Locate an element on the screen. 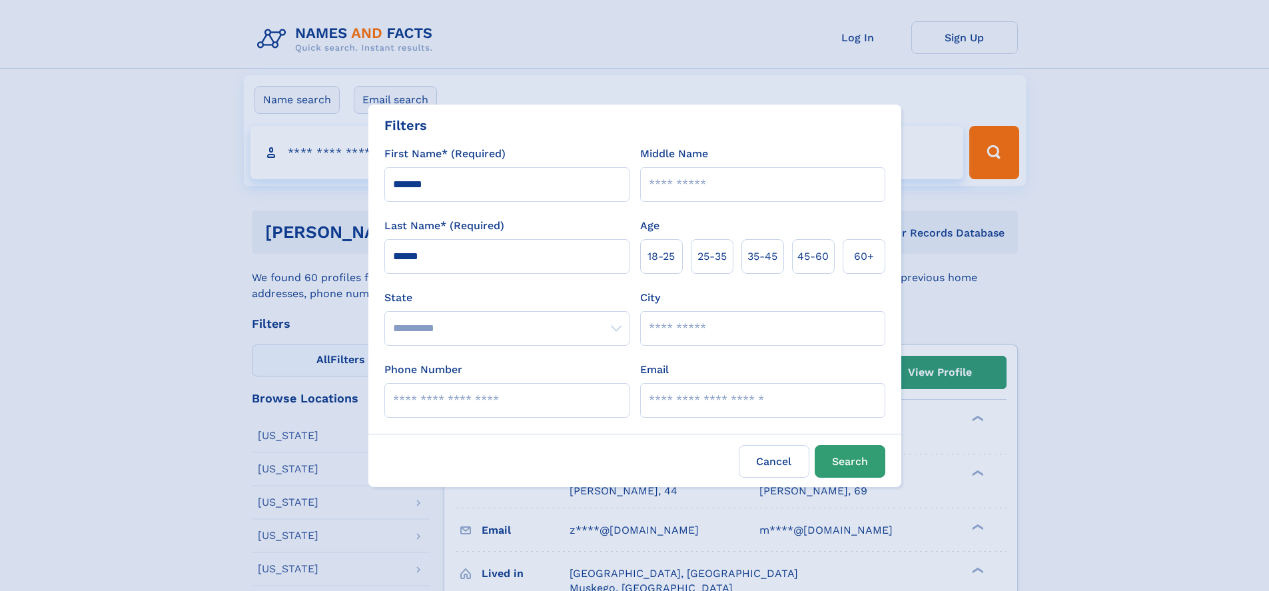 The image size is (1269, 591). span: 35‑45 is located at coordinates (762, 257).